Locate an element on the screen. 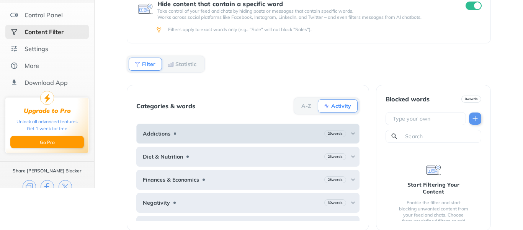  img: about.svg is located at coordinates (14, 66).